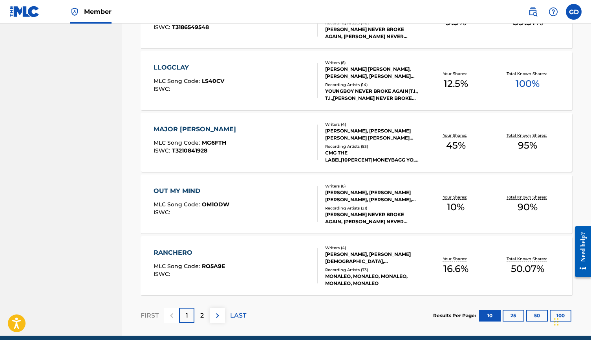 The width and height of the screenshot is (591, 340). I want to click on span: 45 %, so click(456, 145).